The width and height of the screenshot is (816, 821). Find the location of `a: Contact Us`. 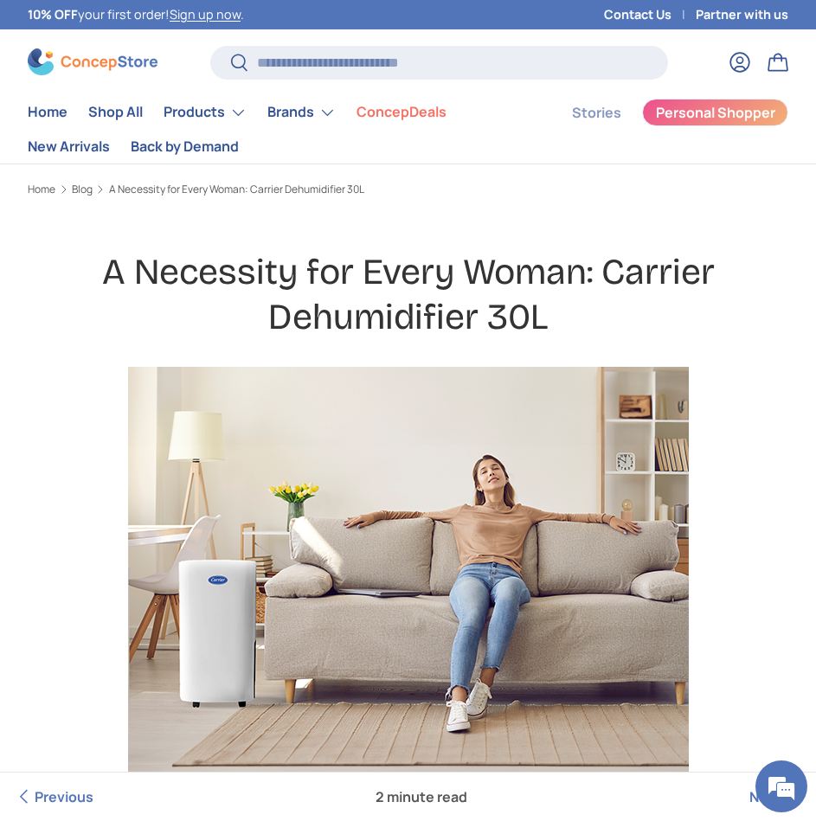

a: Contact Us is located at coordinates (650, 15).